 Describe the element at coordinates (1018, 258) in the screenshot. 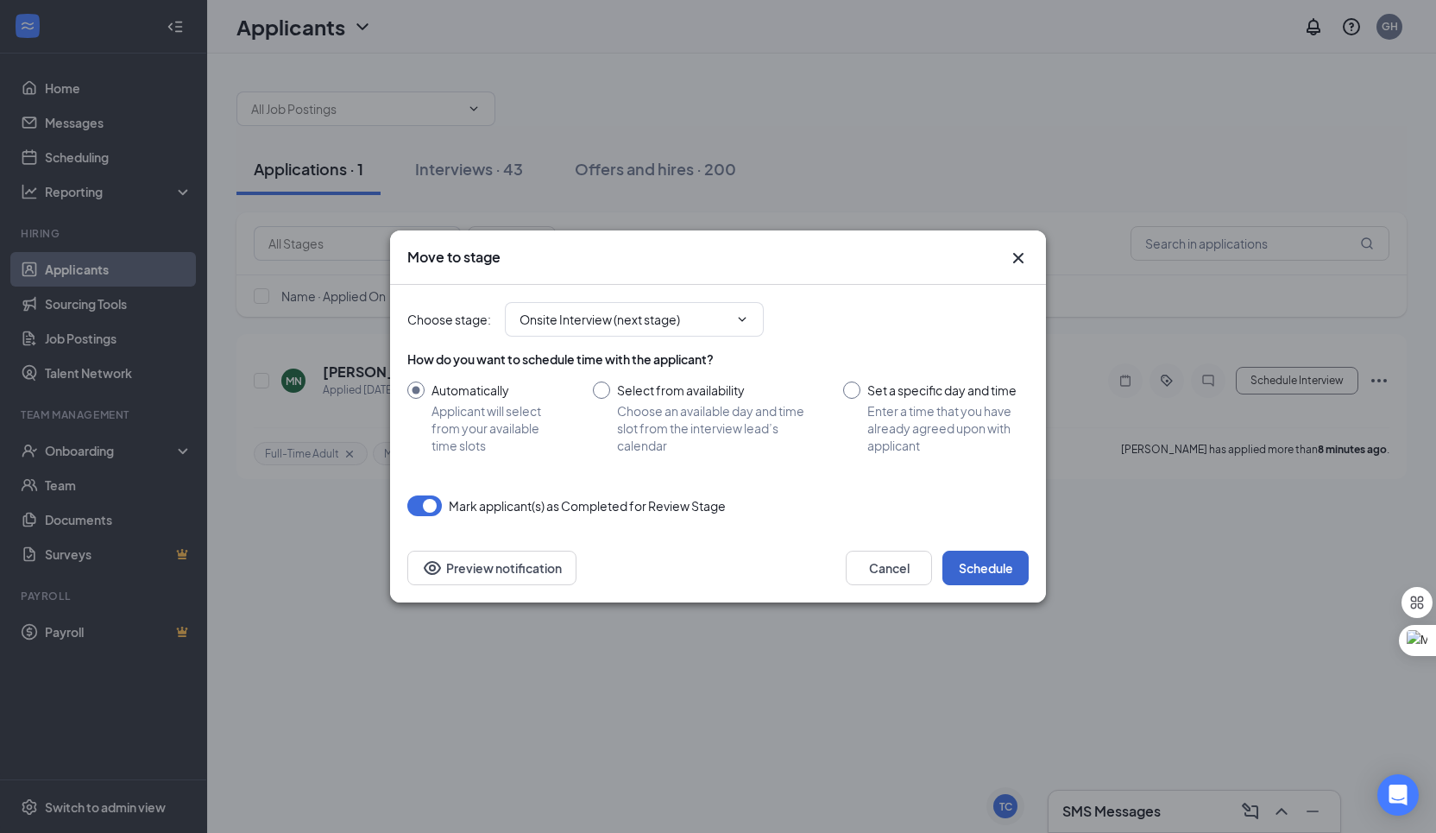

I see `svg: Cross` at that location.